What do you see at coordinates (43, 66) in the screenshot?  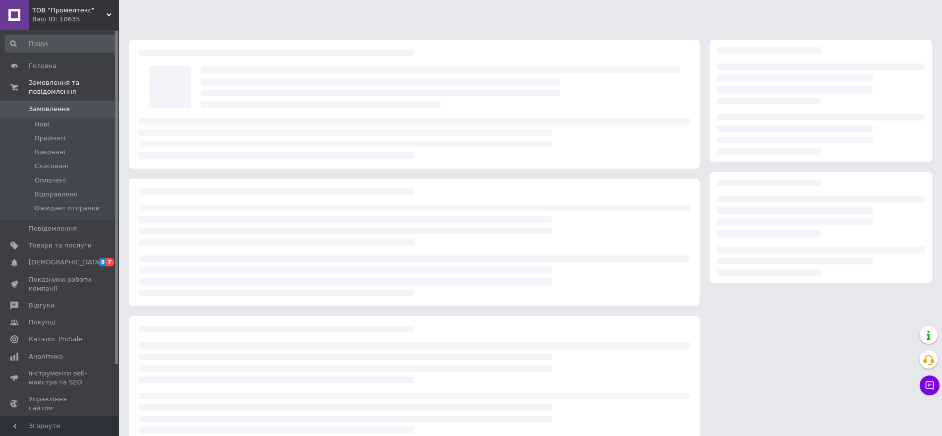 I see `span: Головна` at bounding box center [43, 66].